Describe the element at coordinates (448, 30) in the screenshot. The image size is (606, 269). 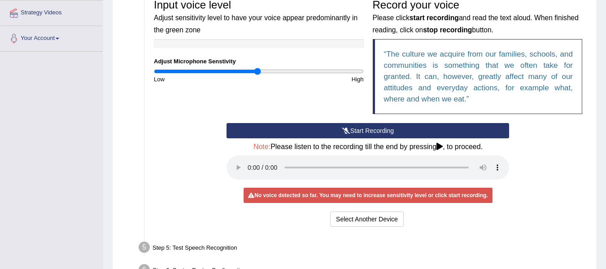
I see `b: stop recording` at that location.